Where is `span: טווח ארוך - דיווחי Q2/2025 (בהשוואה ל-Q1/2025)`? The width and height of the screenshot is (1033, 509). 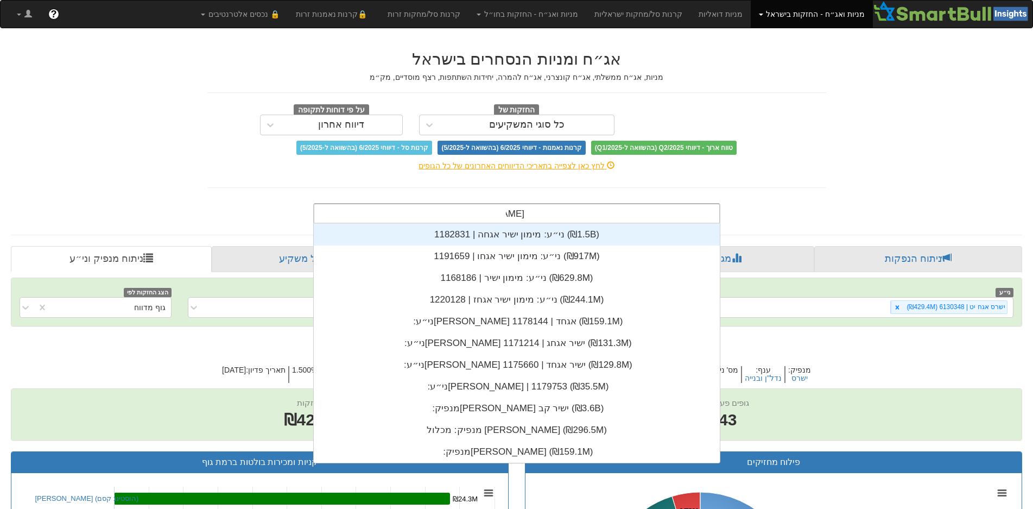
span: טווח ארוך - דיווחי Q2/2025 (בהשוואה ל-Q1/2025) is located at coordinates (664, 148).